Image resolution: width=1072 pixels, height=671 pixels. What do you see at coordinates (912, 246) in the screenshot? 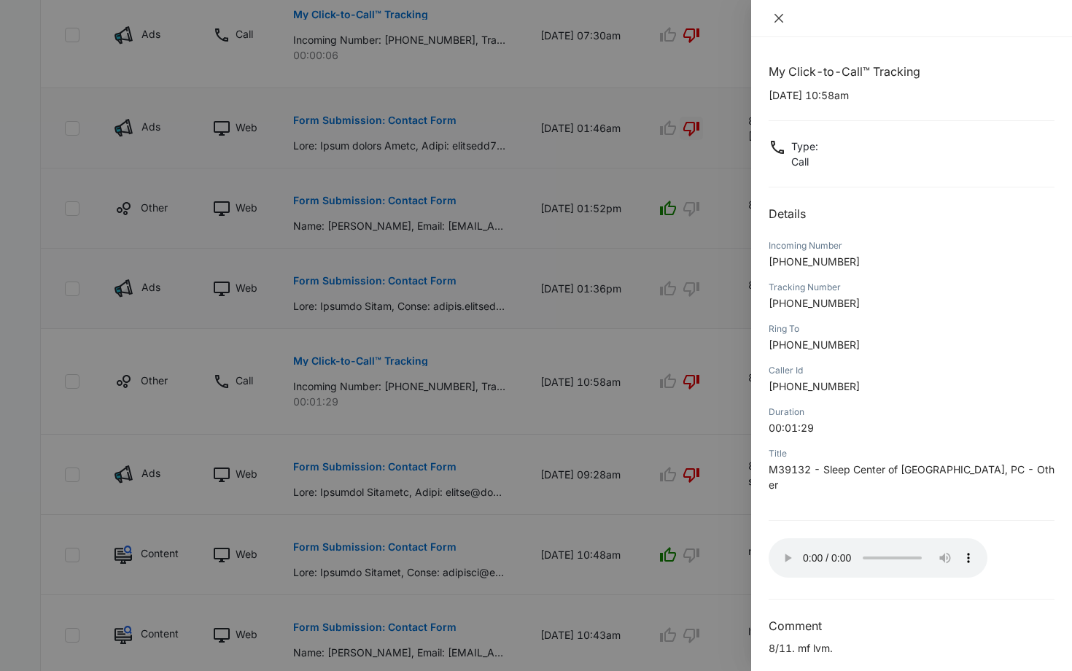
I see `div: Incoming Number` at bounding box center [912, 246].